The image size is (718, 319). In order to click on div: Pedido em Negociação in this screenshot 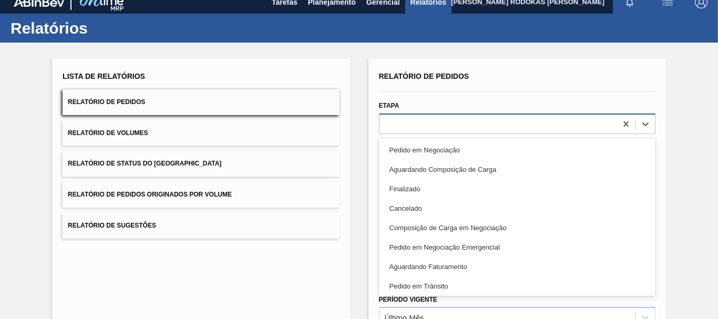, I will do `click(517, 150)`.